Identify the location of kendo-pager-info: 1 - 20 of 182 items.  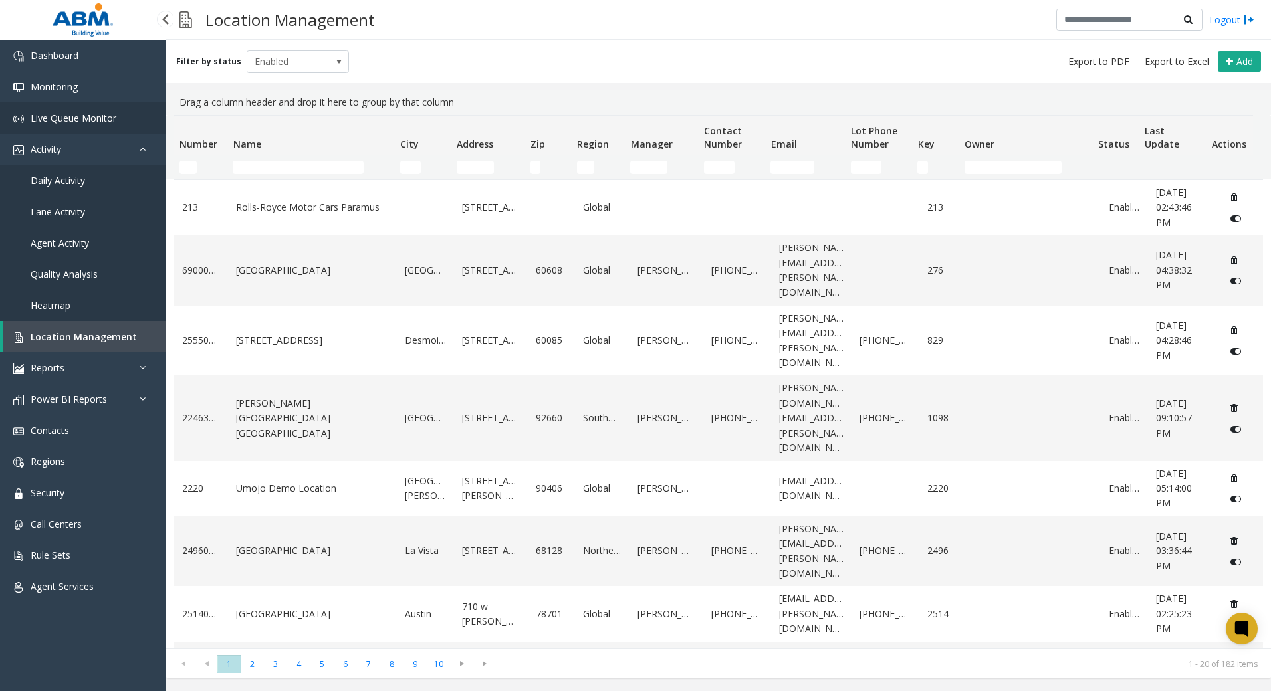
(881, 664).